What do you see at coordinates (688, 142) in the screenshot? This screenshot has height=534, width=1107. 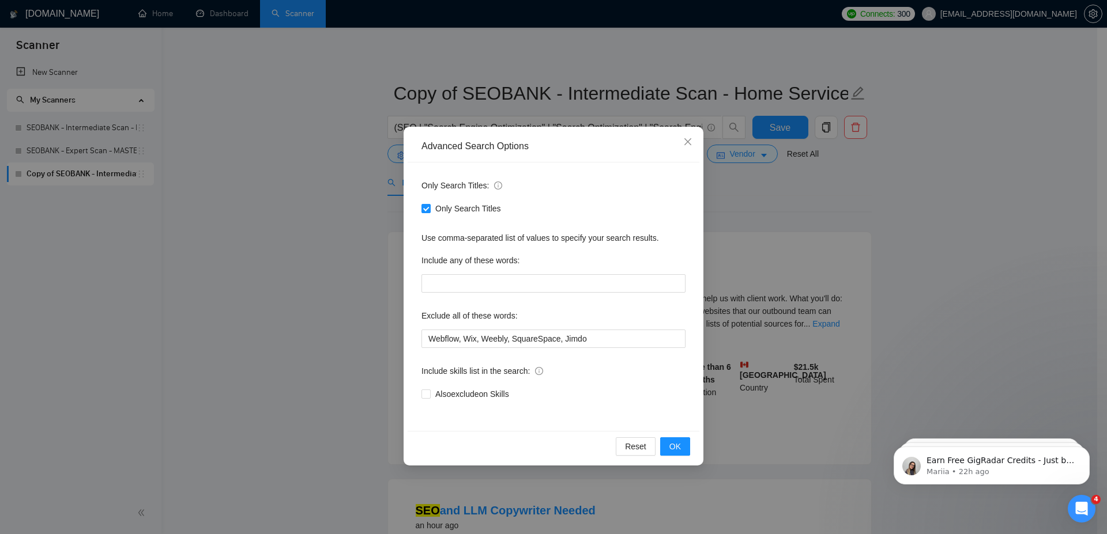 I see `span: close` at bounding box center [688, 142].